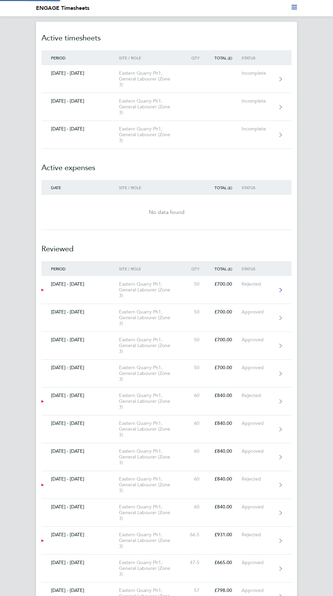 This screenshot has height=596, width=333. I want to click on h2: Active timesheets, so click(166, 41).